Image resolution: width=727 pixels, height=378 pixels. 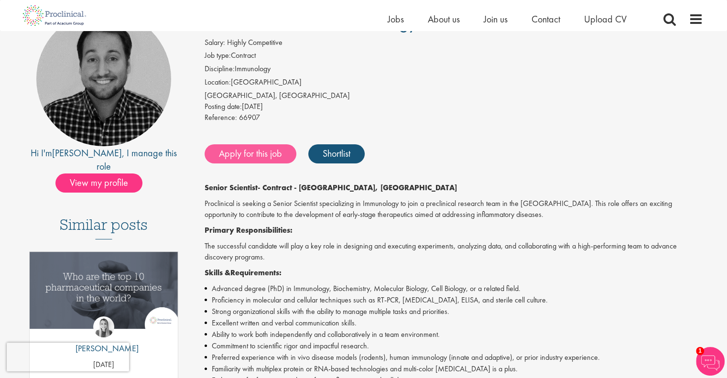 What do you see at coordinates (99, 183) in the screenshot?
I see `span: View my profile` at bounding box center [99, 183].